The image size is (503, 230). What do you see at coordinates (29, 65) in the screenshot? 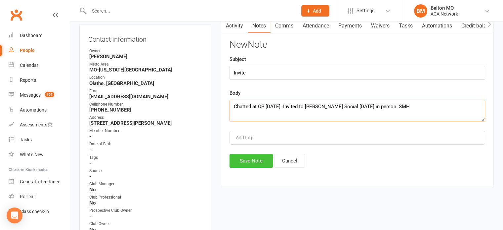
I see `div: Calendar` at bounding box center [29, 65].